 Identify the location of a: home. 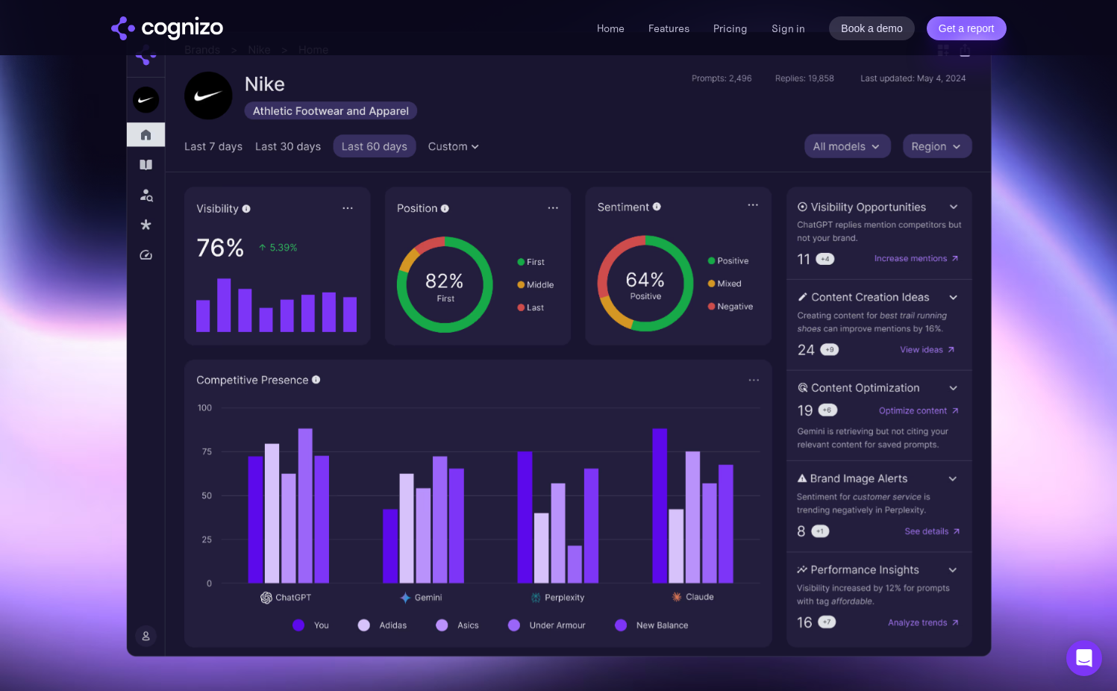
(167, 28).